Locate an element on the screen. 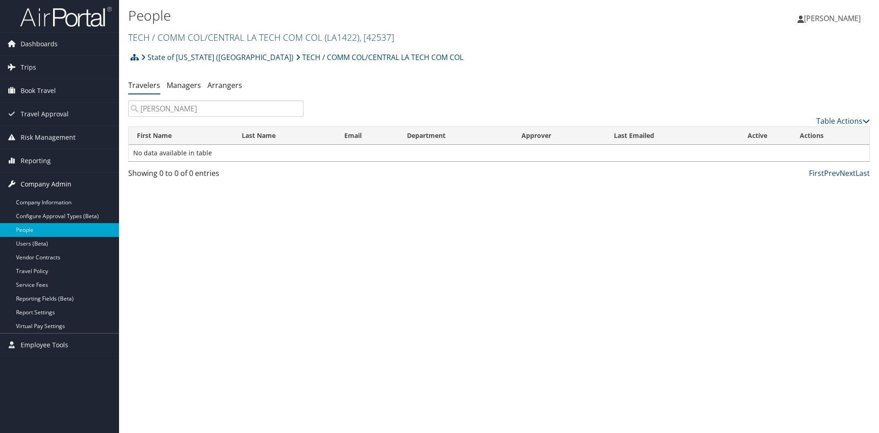 Image resolution: width=879 pixels, height=433 pixels. span: , [ 42537 ] is located at coordinates (377, 37).